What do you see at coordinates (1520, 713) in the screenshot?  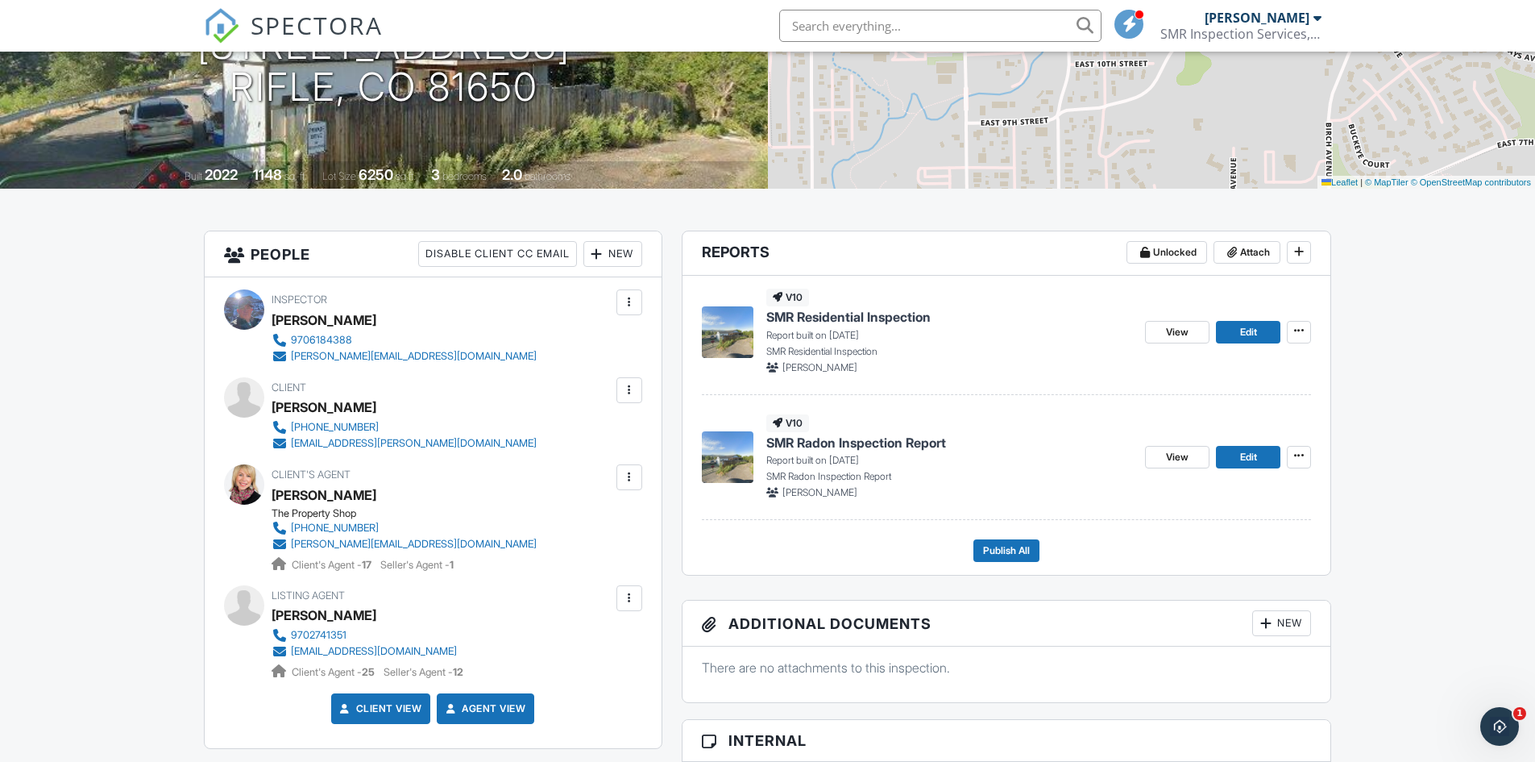 I see `span: 1` at bounding box center [1520, 713].